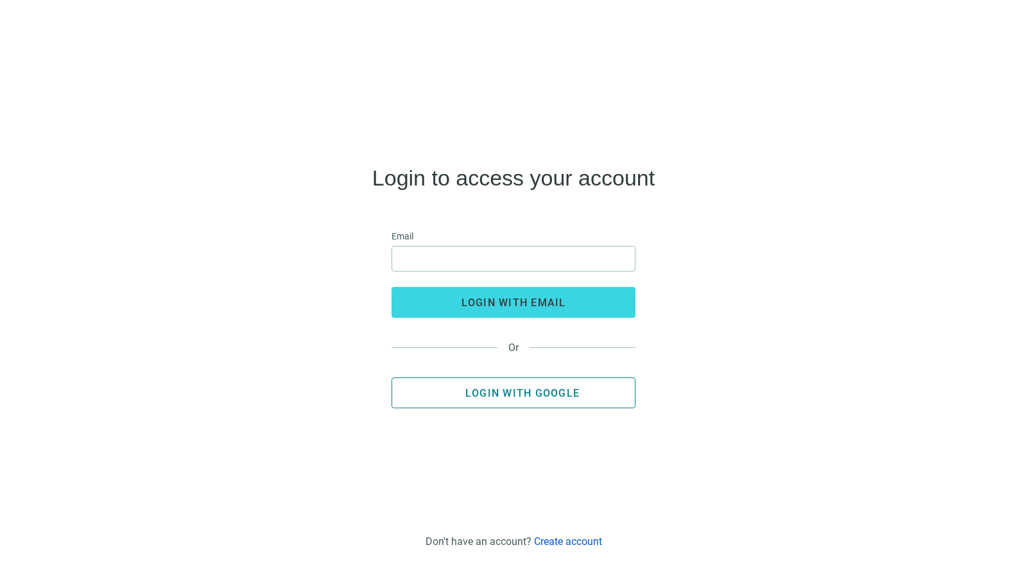 The width and height of the screenshot is (1027, 579). What do you see at coordinates (402, 236) in the screenshot?
I see `span: Email` at bounding box center [402, 236].